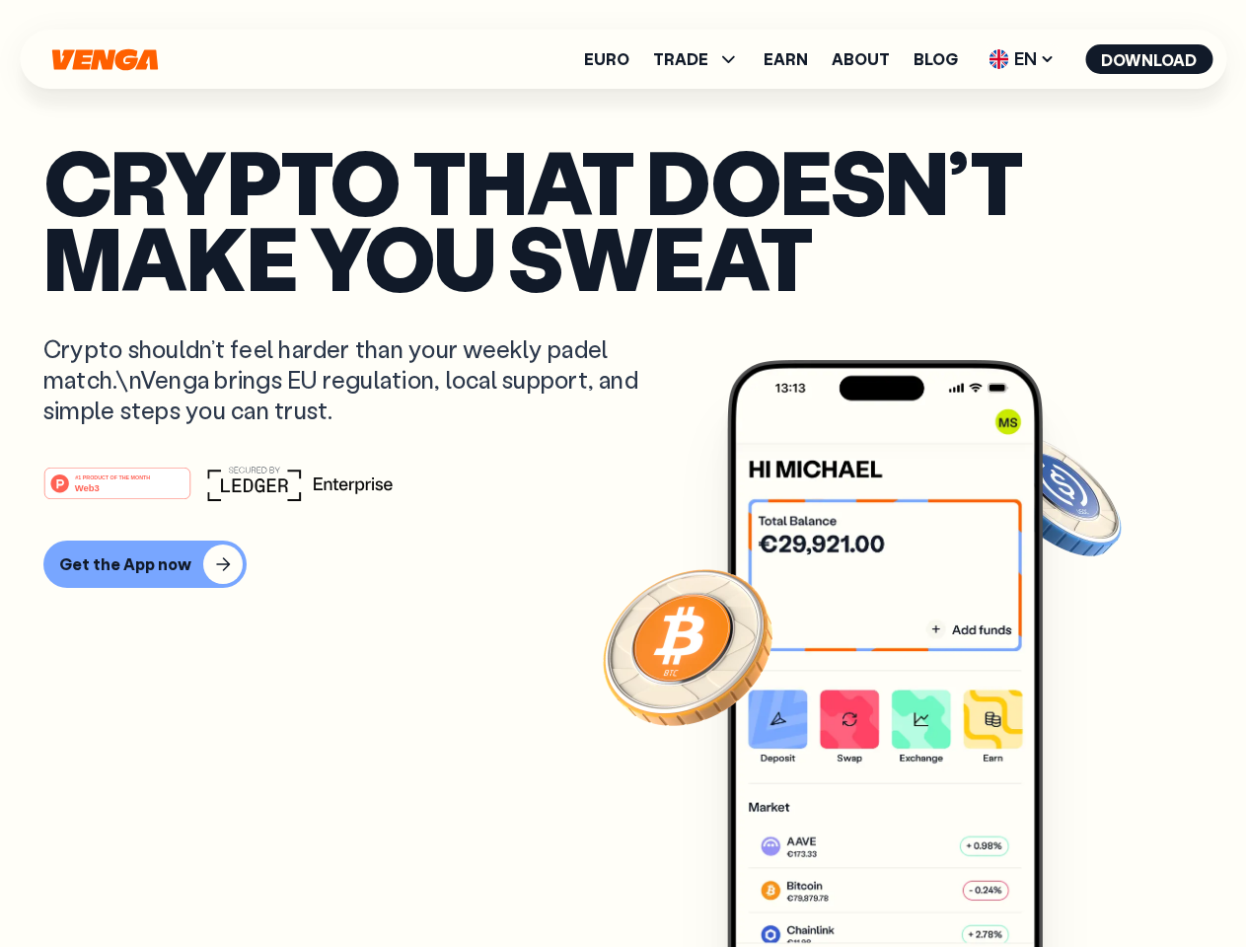  What do you see at coordinates (105, 59) in the screenshot?
I see `a: Home` at bounding box center [105, 59].